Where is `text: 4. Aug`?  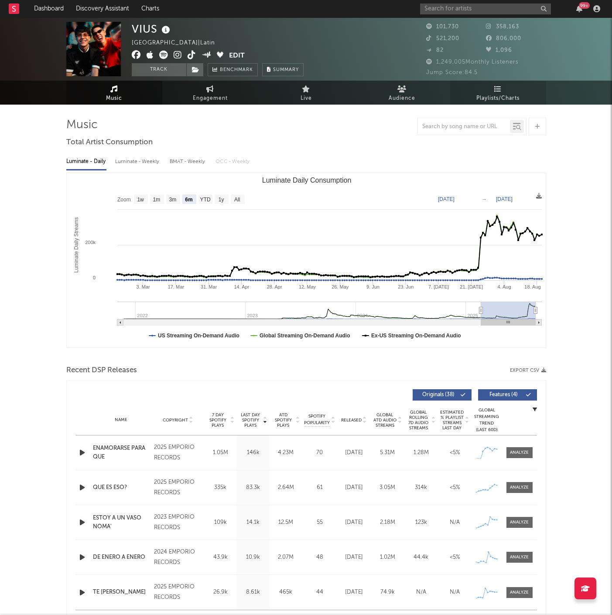 text: 4. Aug is located at coordinates (503, 287).